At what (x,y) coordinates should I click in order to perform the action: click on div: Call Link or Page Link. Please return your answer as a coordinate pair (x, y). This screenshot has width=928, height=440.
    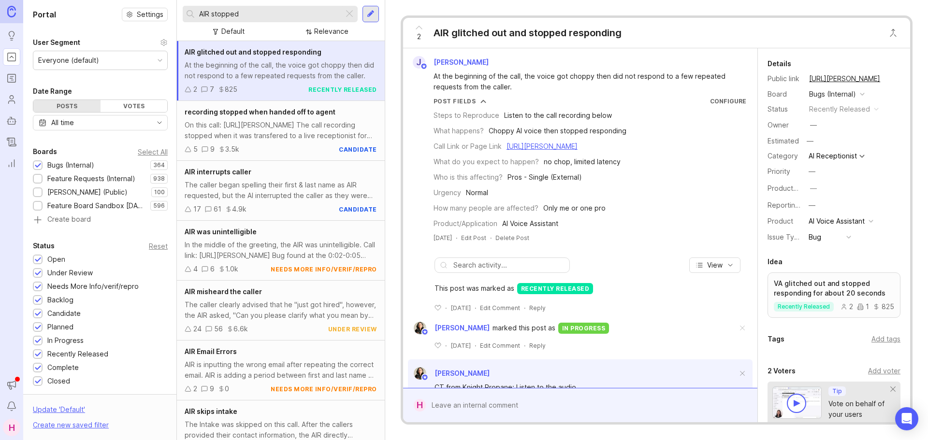
    Looking at the image, I should click on (467, 146).